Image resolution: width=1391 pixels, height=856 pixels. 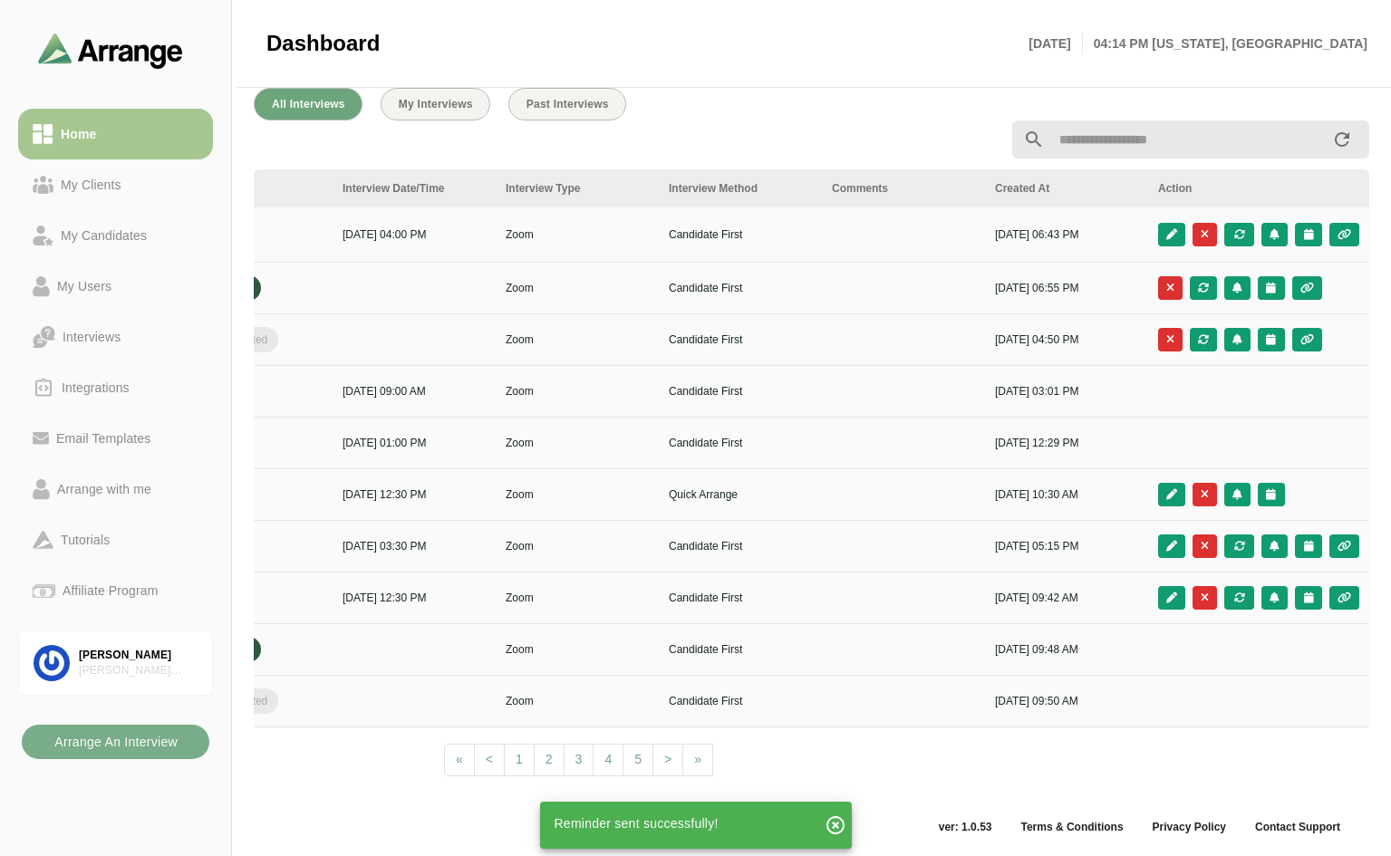 What do you see at coordinates (115, 742) in the screenshot?
I see `b: Arrange An Interview` at bounding box center [115, 742].